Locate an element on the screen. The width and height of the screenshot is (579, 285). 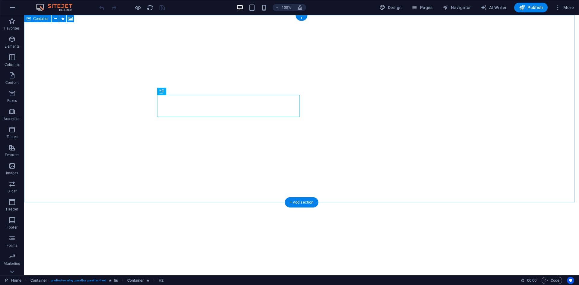
i: On resize automatically adjust zoom level to fit chosen device. is located at coordinates (300, 8).